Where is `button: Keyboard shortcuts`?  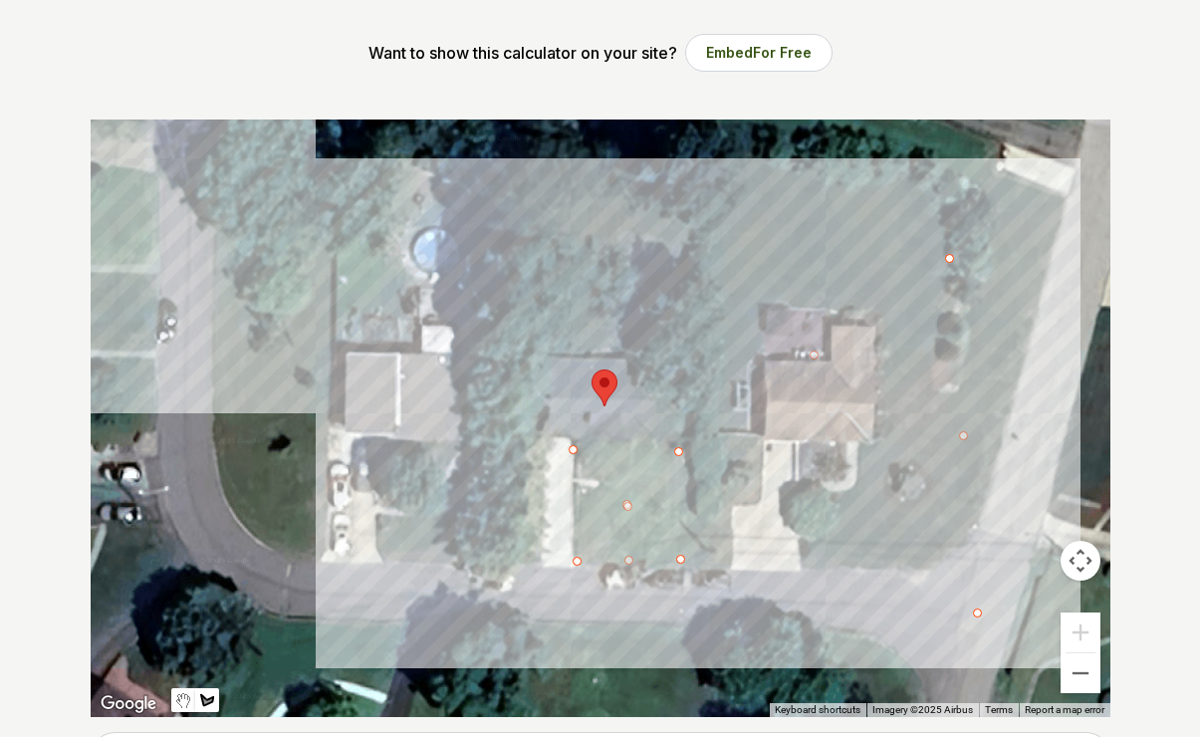
button: Keyboard shortcuts is located at coordinates (817, 710).